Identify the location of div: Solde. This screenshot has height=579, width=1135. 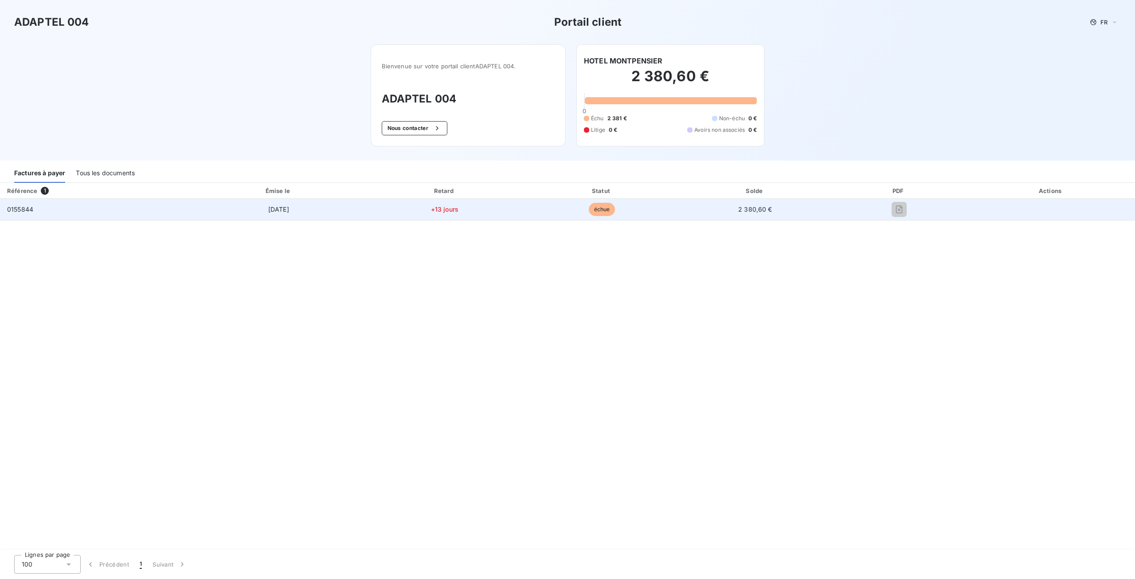
(756, 191).